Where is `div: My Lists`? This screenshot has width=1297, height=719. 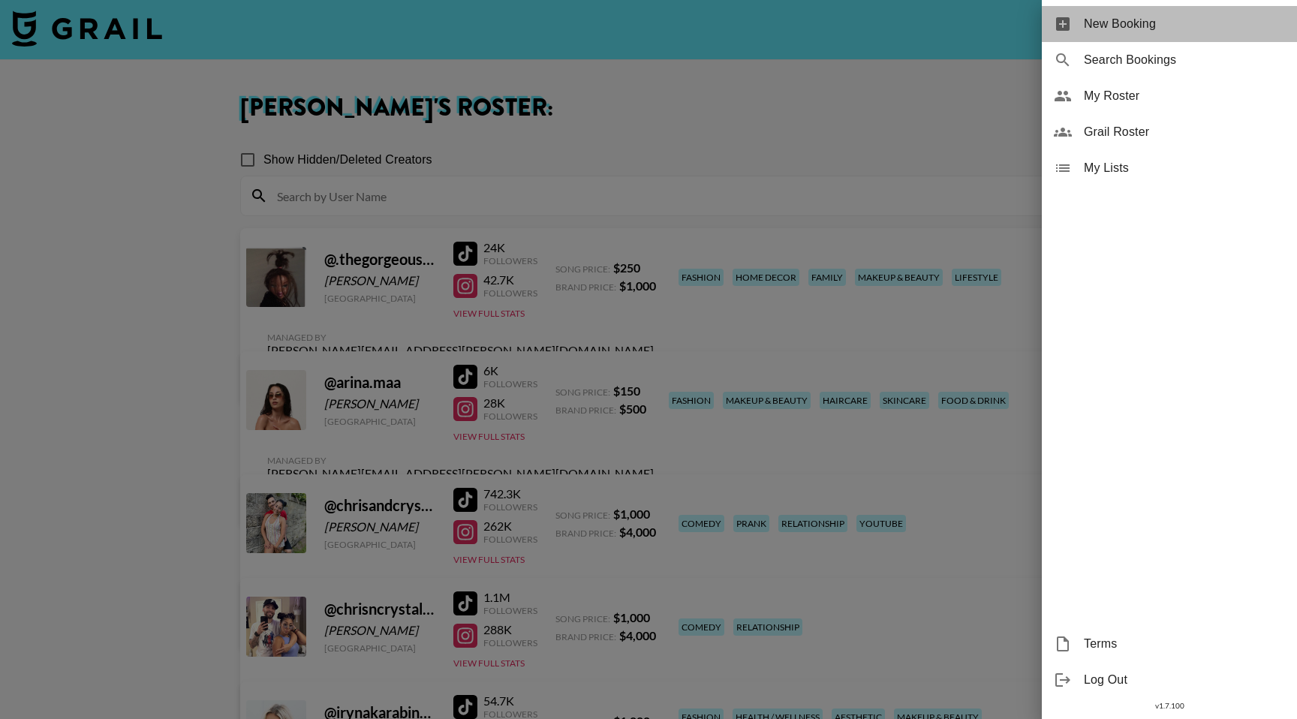 div: My Lists is located at coordinates (1169, 168).